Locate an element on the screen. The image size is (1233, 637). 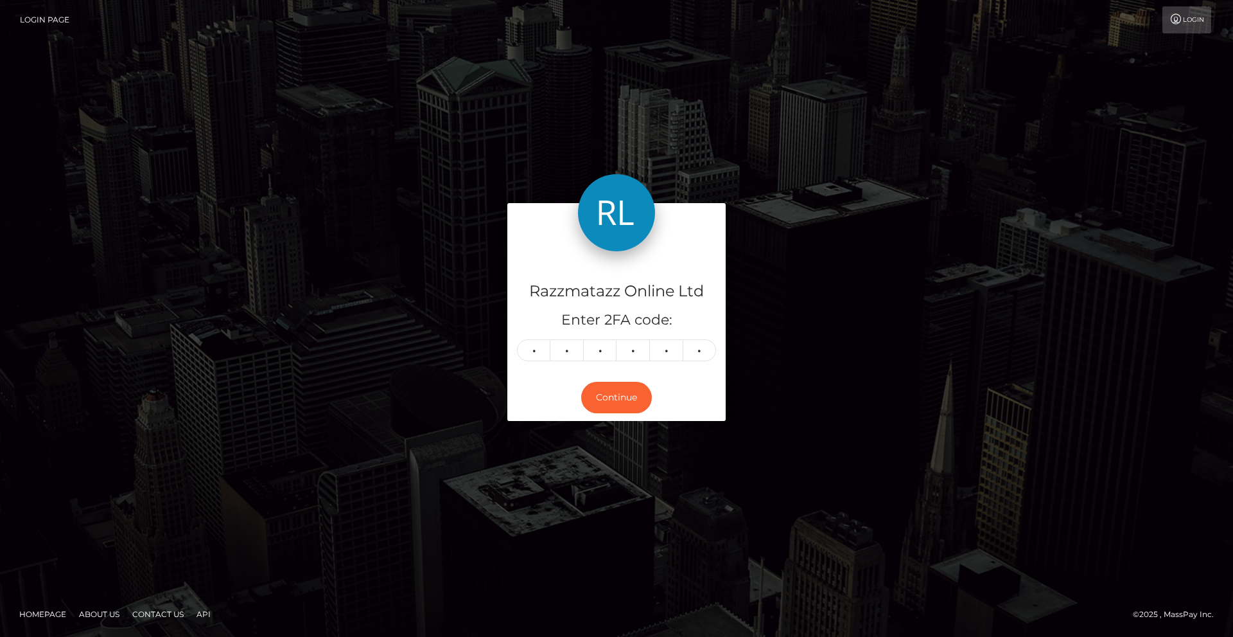
a: Homepage is located at coordinates (42, 613).